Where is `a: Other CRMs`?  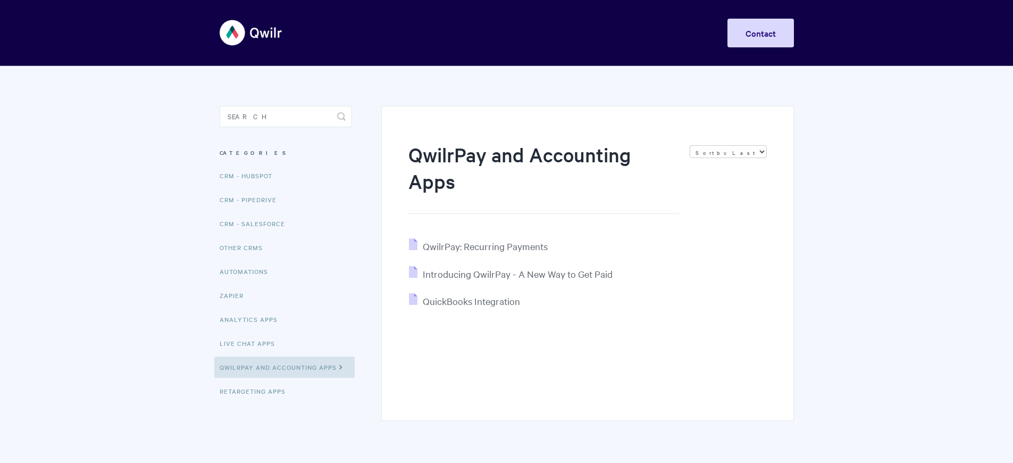 a: Other CRMs is located at coordinates (245, 247).